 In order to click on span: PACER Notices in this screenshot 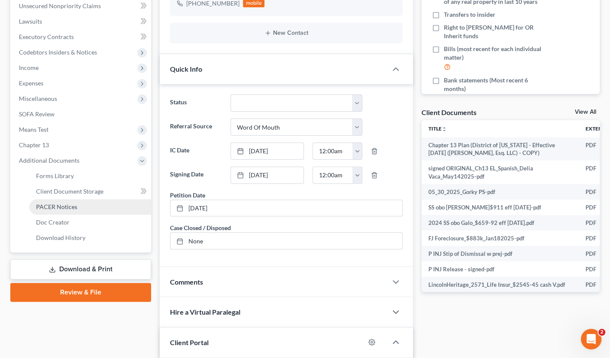, I will do `click(57, 207)`.